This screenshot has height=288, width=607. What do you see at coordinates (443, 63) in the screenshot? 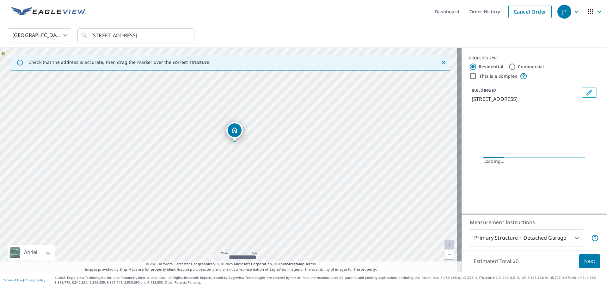
I see `button: Close` at bounding box center [443, 63].